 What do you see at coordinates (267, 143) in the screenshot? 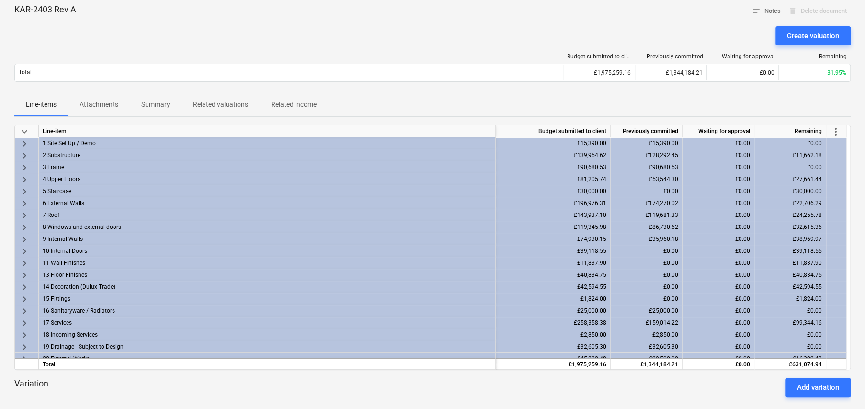
I see `div: 1 Site Set Up / Demo` at bounding box center [267, 143].